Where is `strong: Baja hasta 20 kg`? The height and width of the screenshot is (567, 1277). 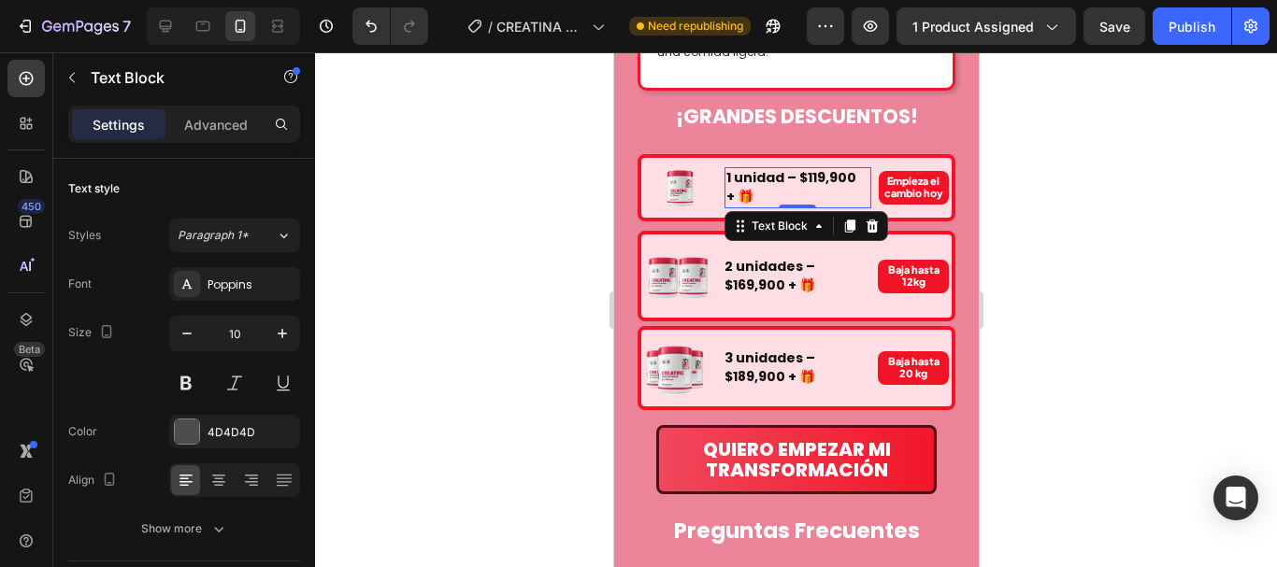 strong: Baja hasta 20 kg is located at coordinates (299, 315).